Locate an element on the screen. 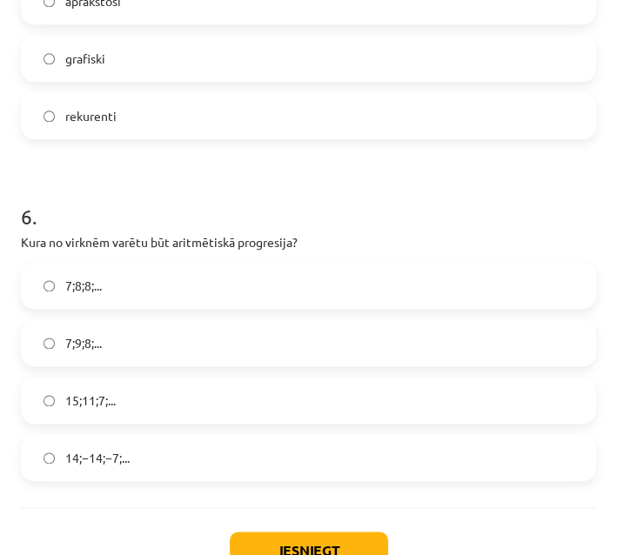  input: grafiski is located at coordinates (49, 58).